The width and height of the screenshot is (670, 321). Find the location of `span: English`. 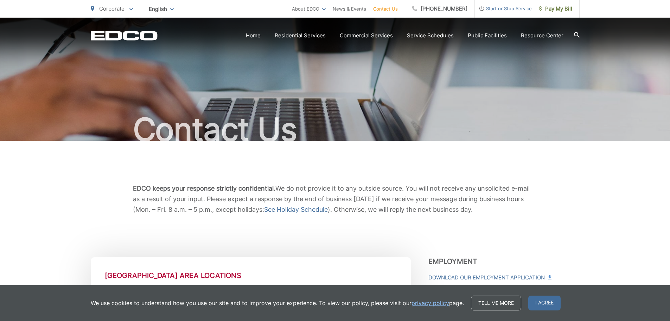

span: English is located at coordinates (161, 9).